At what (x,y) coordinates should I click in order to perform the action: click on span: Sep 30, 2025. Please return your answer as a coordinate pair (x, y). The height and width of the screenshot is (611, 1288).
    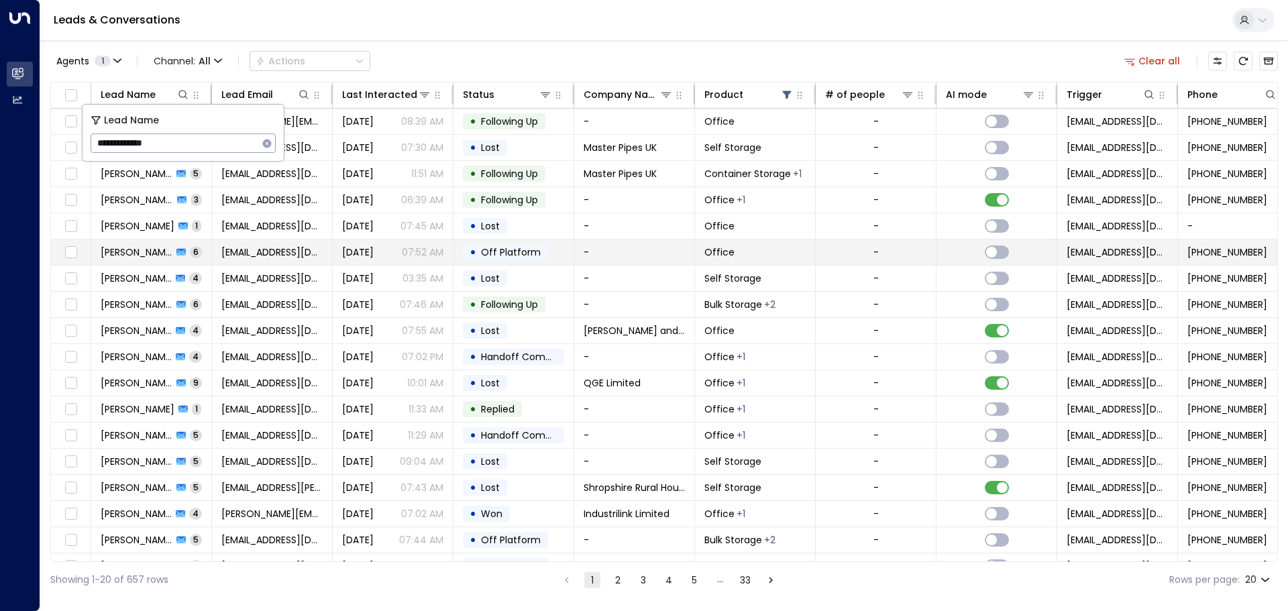
    Looking at the image, I should click on (358, 200).